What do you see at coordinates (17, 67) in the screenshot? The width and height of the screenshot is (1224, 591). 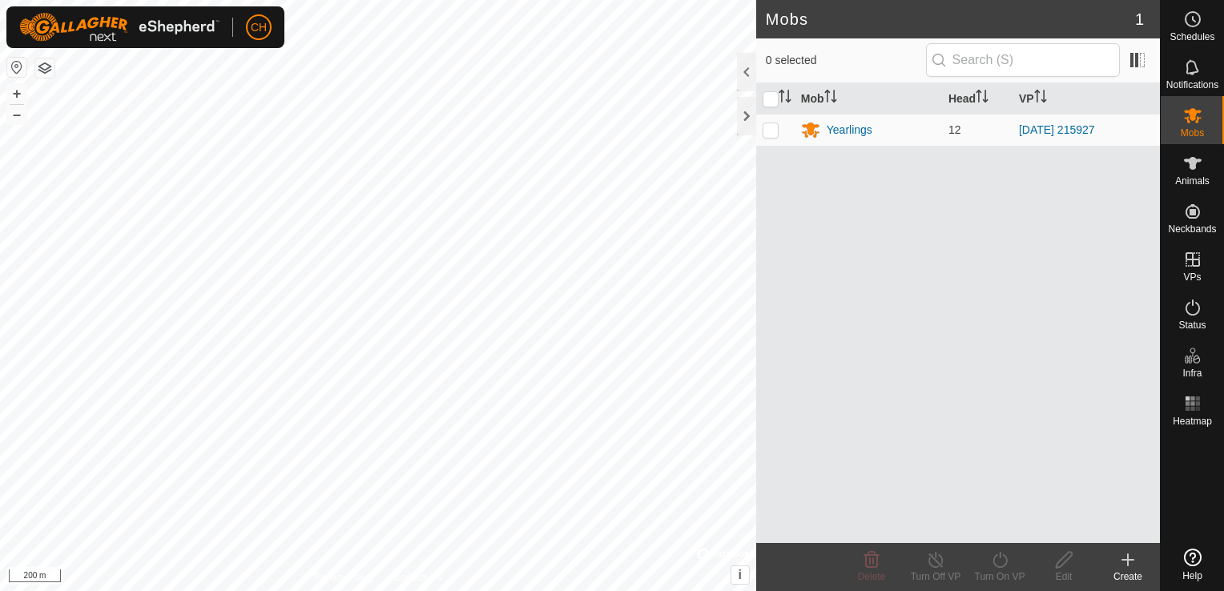 I see `button: Reset Map` at bounding box center [17, 67].